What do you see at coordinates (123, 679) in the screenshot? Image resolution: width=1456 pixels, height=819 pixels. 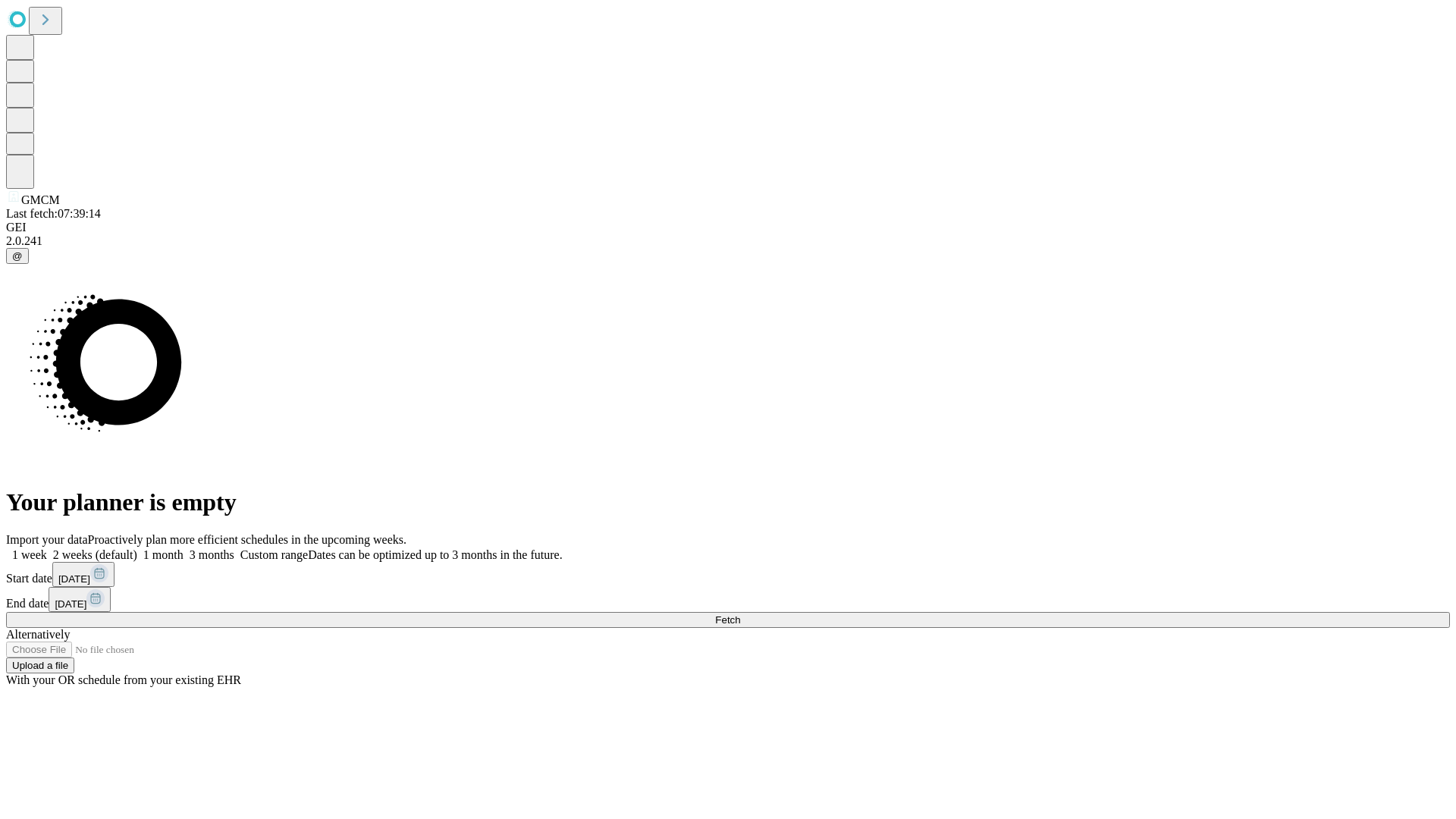 I see `span: With your OR schedule from your existing EHR` at bounding box center [123, 679].